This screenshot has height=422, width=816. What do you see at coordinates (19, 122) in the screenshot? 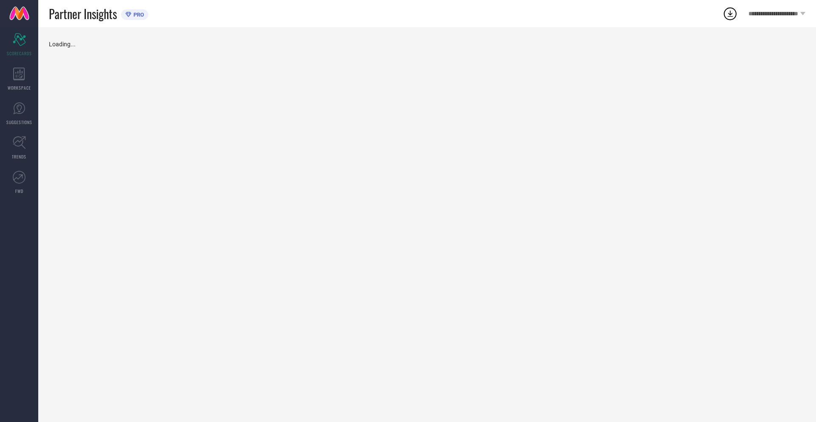
I see `span: SUGGESTIONS` at bounding box center [19, 122].